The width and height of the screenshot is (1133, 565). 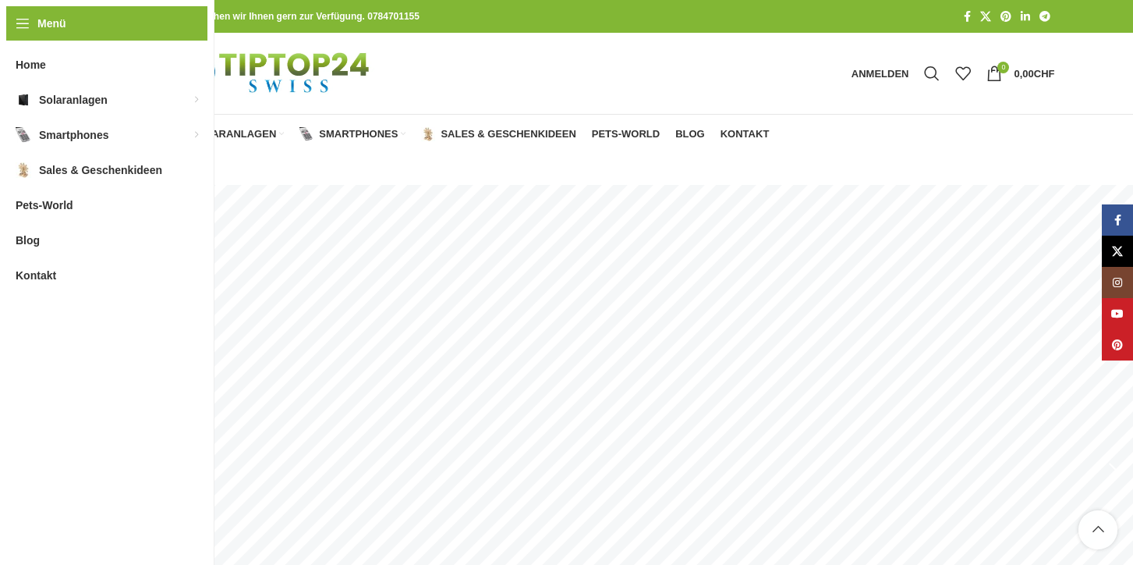 I want to click on div: Meine Wunschliste, so click(x=963, y=73).